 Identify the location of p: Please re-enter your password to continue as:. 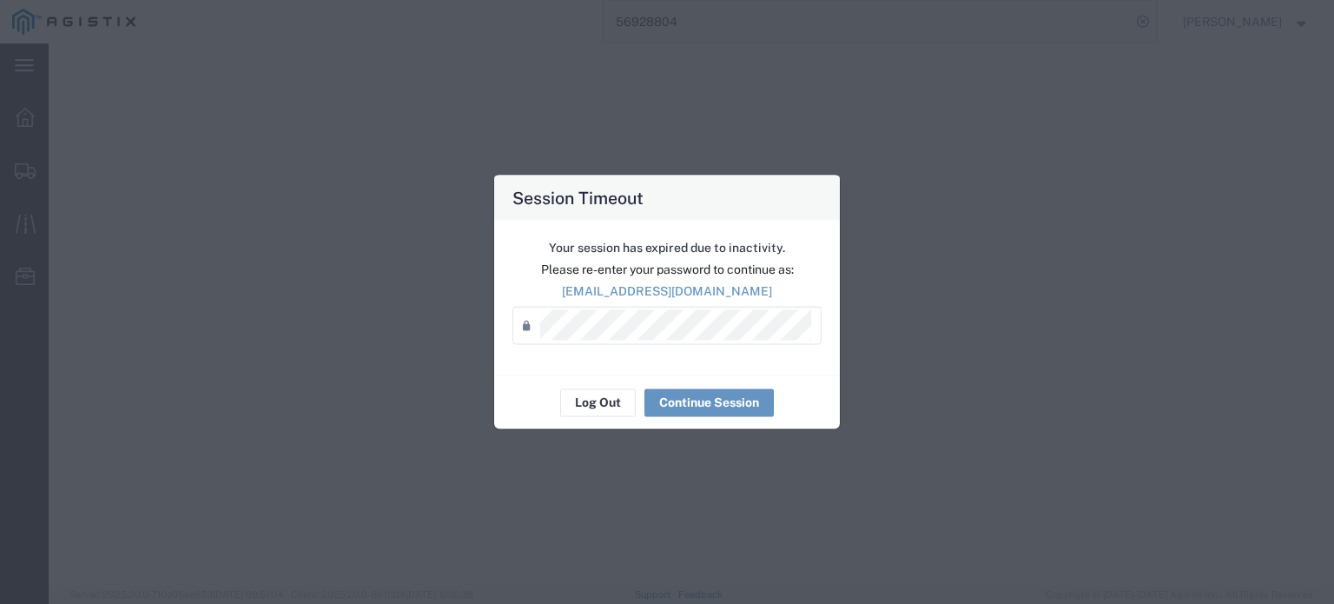
(667, 268).